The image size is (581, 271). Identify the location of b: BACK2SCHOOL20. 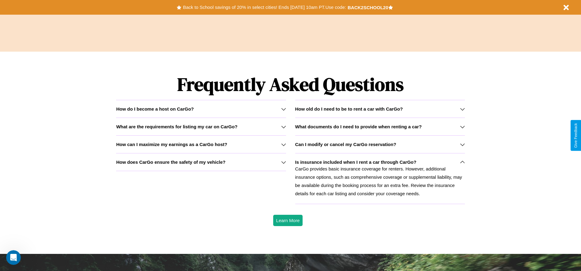
(368, 7).